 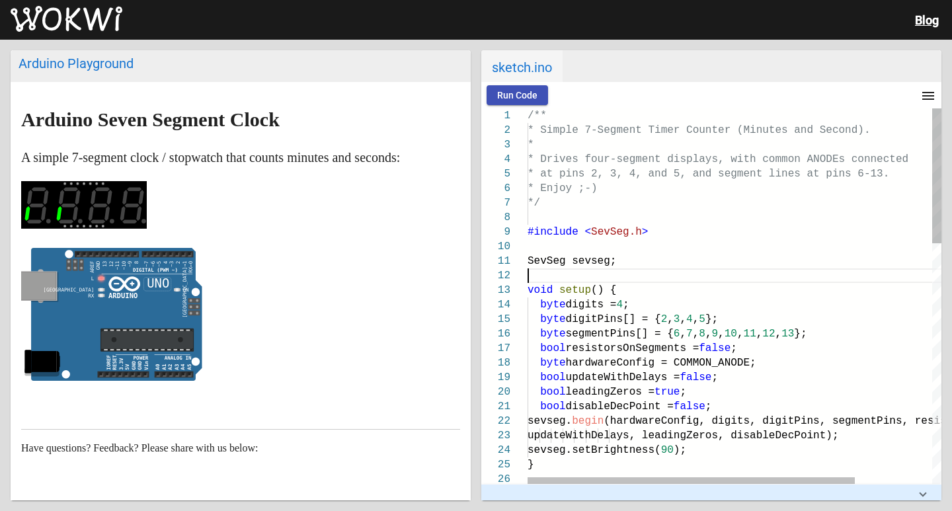 What do you see at coordinates (763, 421) in the screenshot?
I see `span: (hardwareConfig, digits, digitPins, segmentPins, r` at bounding box center [763, 421].